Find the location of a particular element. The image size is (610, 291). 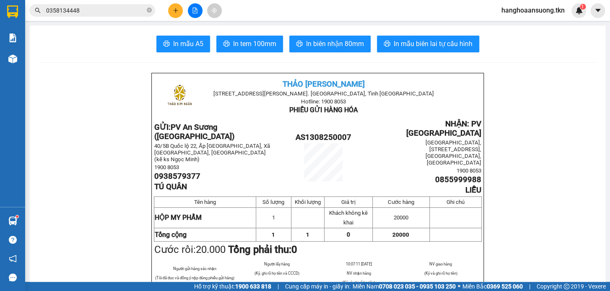

img: logo-vxr is located at coordinates (13, 12).